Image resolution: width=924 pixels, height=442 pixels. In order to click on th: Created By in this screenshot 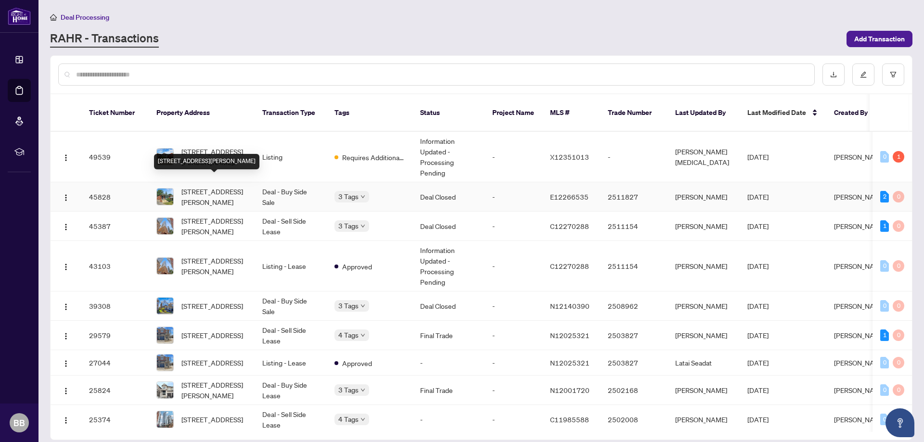, I will do `click(855, 113)`.